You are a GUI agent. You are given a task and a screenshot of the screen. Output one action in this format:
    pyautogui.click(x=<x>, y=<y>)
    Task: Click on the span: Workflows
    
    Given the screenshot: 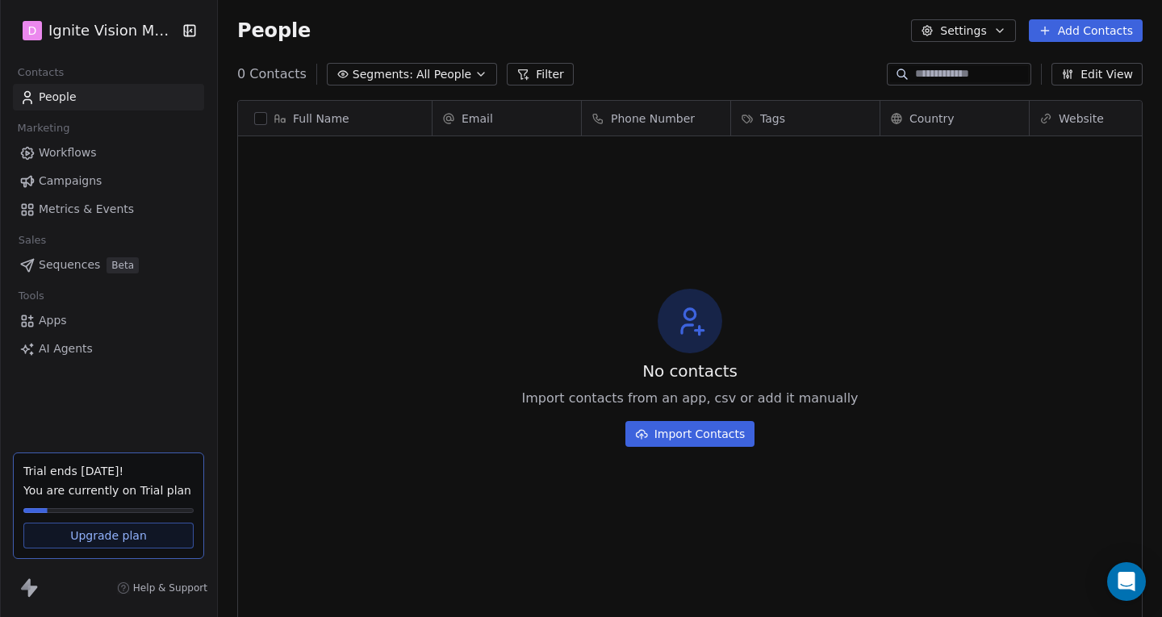 What is the action you would take?
    pyautogui.click(x=68, y=153)
    